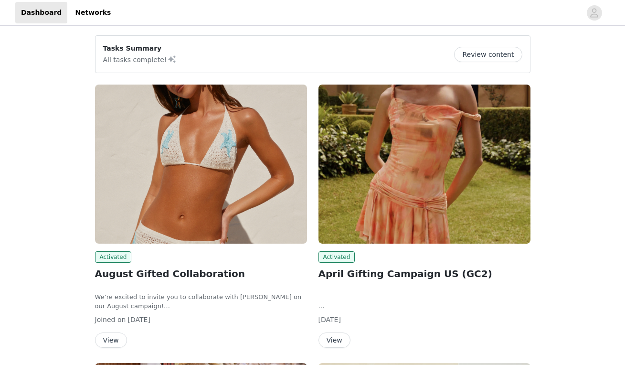 This screenshot has width=625, height=365. What do you see at coordinates (140, 59) in the screenshot?
I see `p: All tasks complete!` at bounding box center [140, 59].